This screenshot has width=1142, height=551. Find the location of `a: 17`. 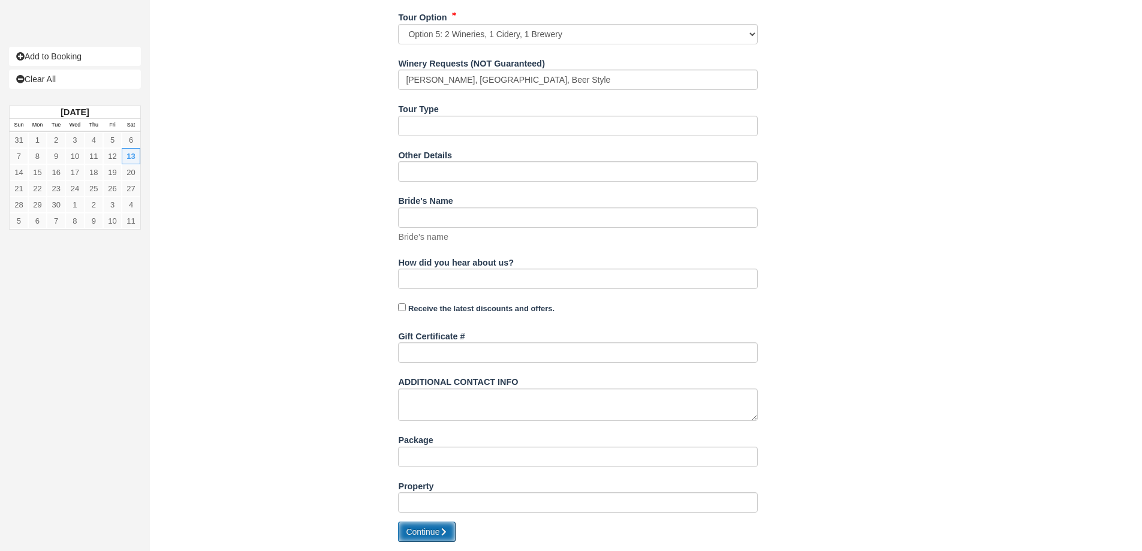

a: 17 is located at coordinates (74, 172).